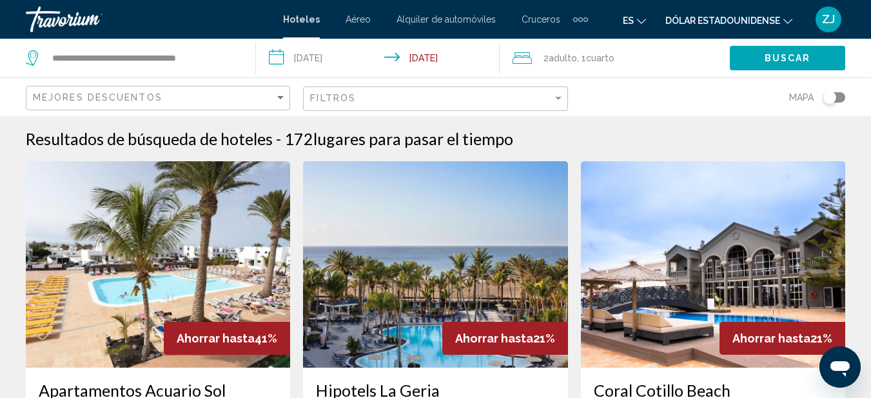 The height and width of the screenshot is (398, 871). I want to click on button: Cambiar idioma, so click(635, 20).